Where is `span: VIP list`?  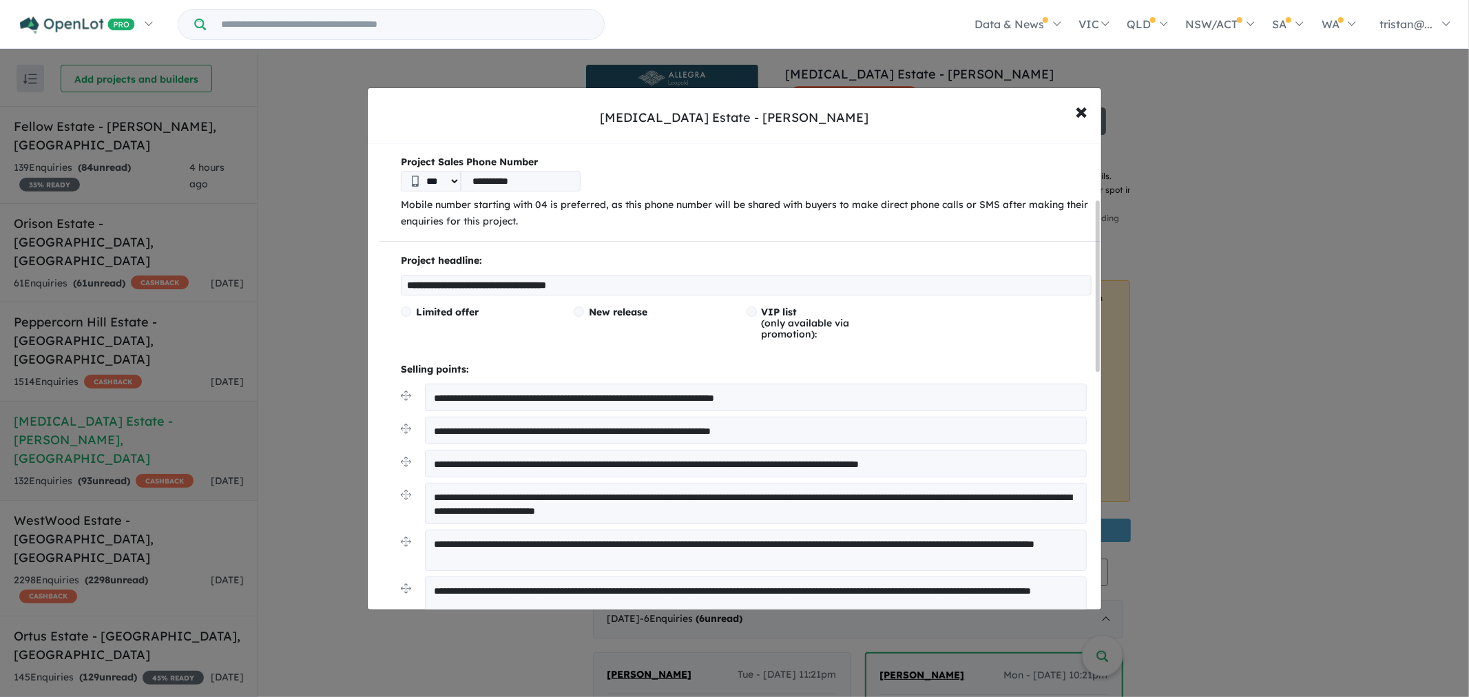 span: VIP list is located at coordinates (779, 312).